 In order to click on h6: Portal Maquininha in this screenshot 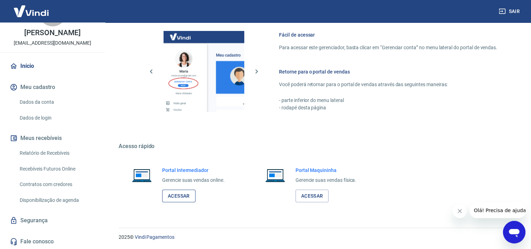, I will do `click(326, 170)`.